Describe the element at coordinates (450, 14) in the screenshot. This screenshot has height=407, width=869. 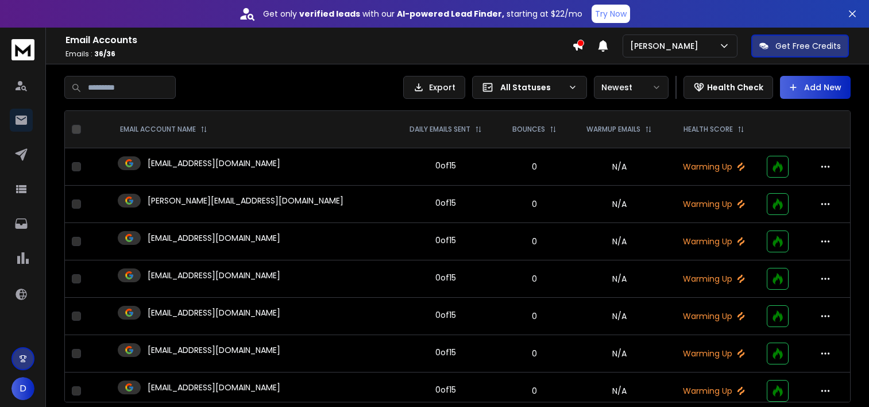
I see `strong: AI-powered Lead Finder,` at that location.